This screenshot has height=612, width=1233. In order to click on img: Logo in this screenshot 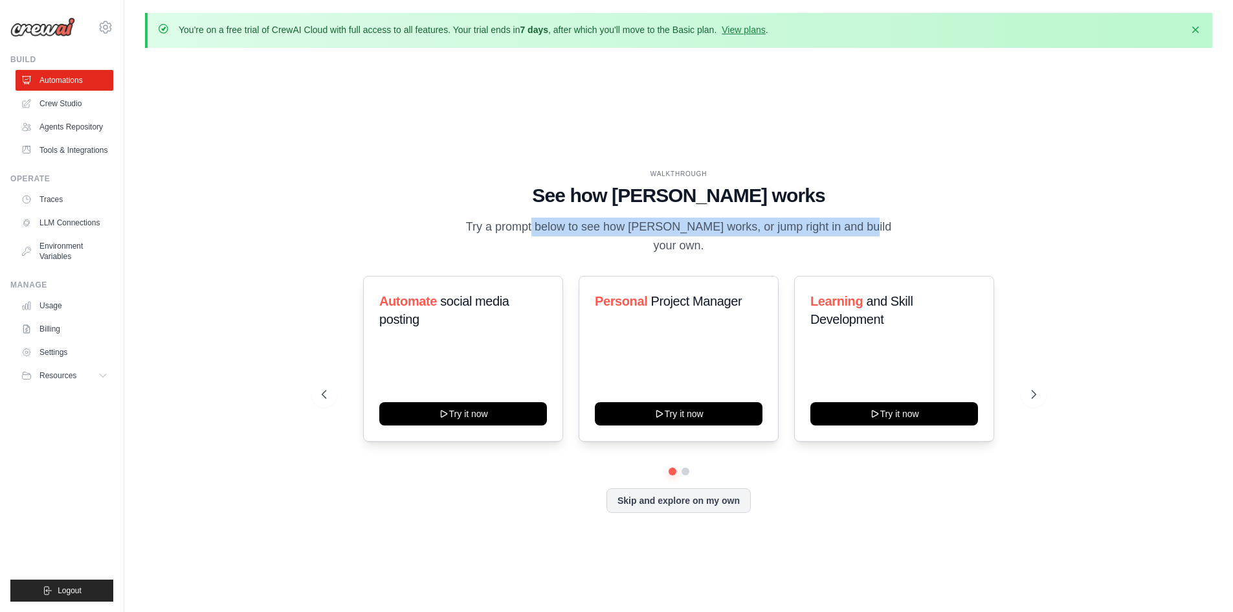, I will do `click(43, 27)`.